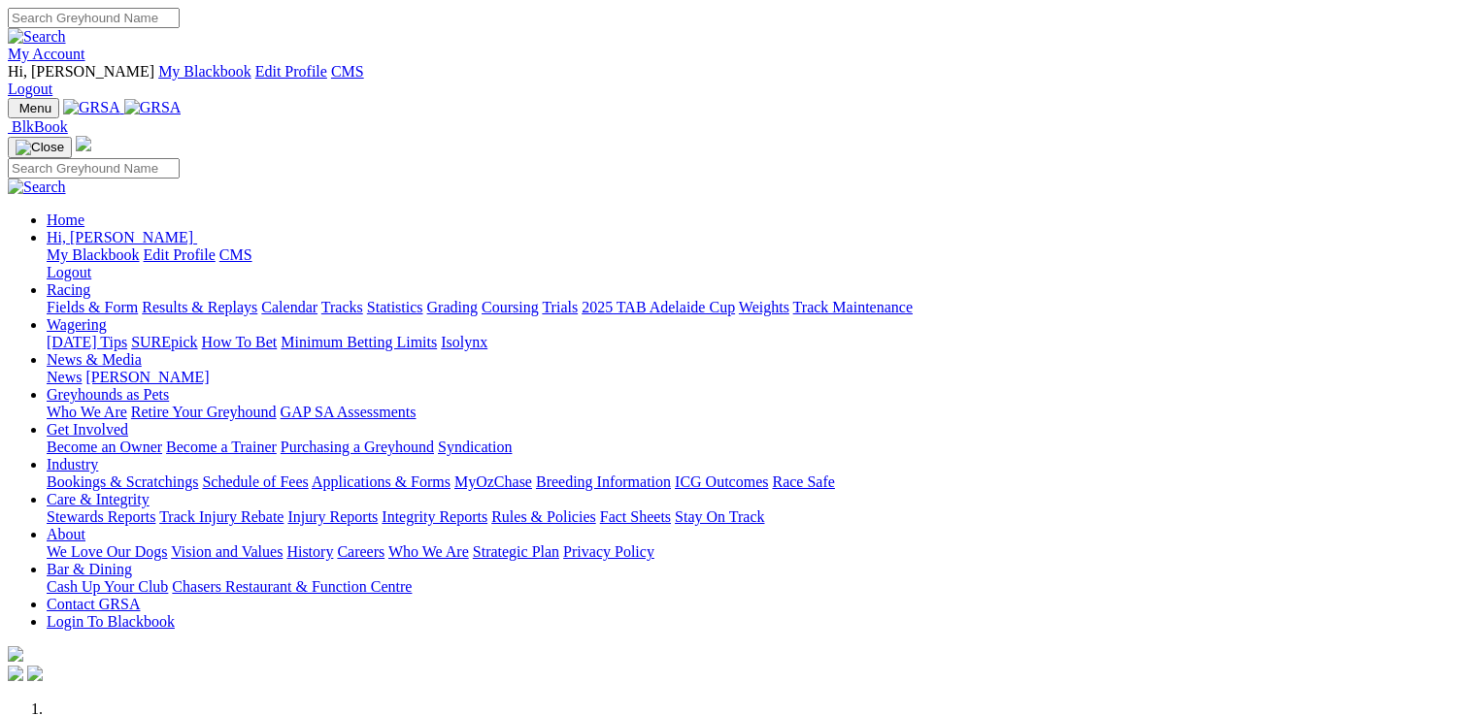 The image size is (1469, 716). Describe the element at coordinates (358, 342) in the screenshot. I see `a: Minimum Betting Limits` at that location.